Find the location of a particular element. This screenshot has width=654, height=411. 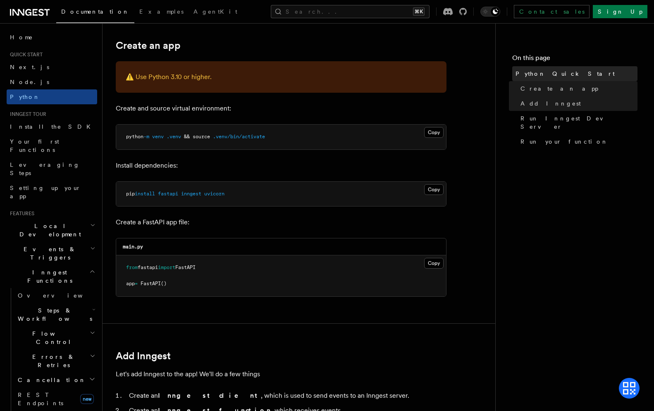

a: Contact sales is located at coordinates (552, 12).